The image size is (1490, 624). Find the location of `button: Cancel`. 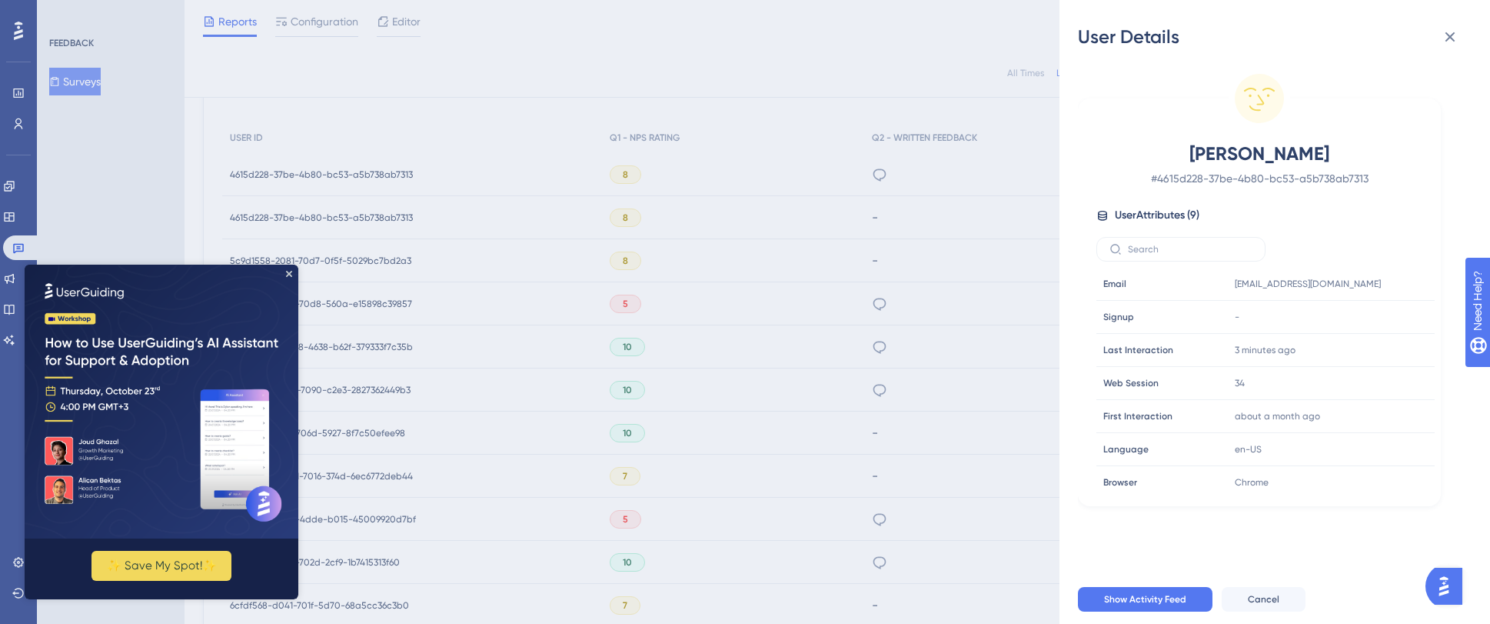

button: Cancel is located at coordinates (1263, 599).